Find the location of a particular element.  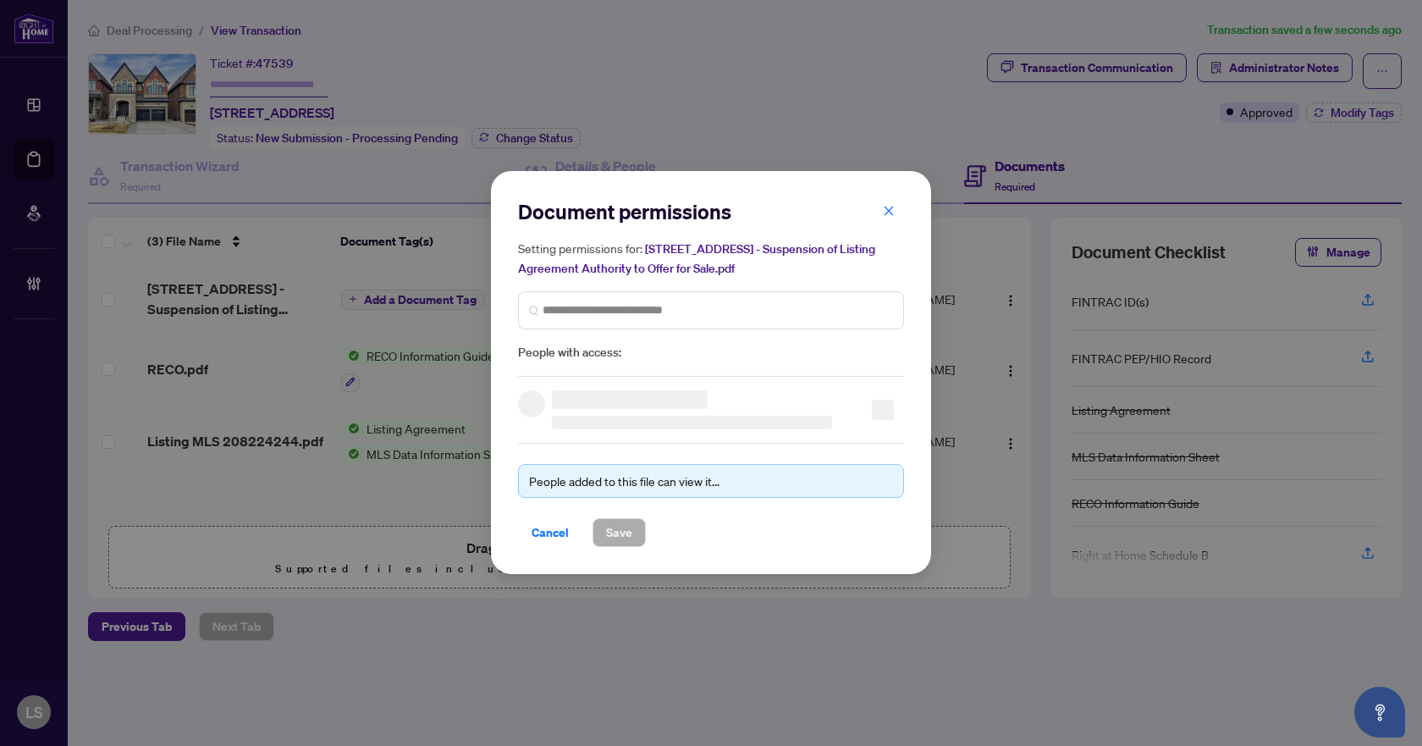

span: Cancel is located at coordinates (550, 533).